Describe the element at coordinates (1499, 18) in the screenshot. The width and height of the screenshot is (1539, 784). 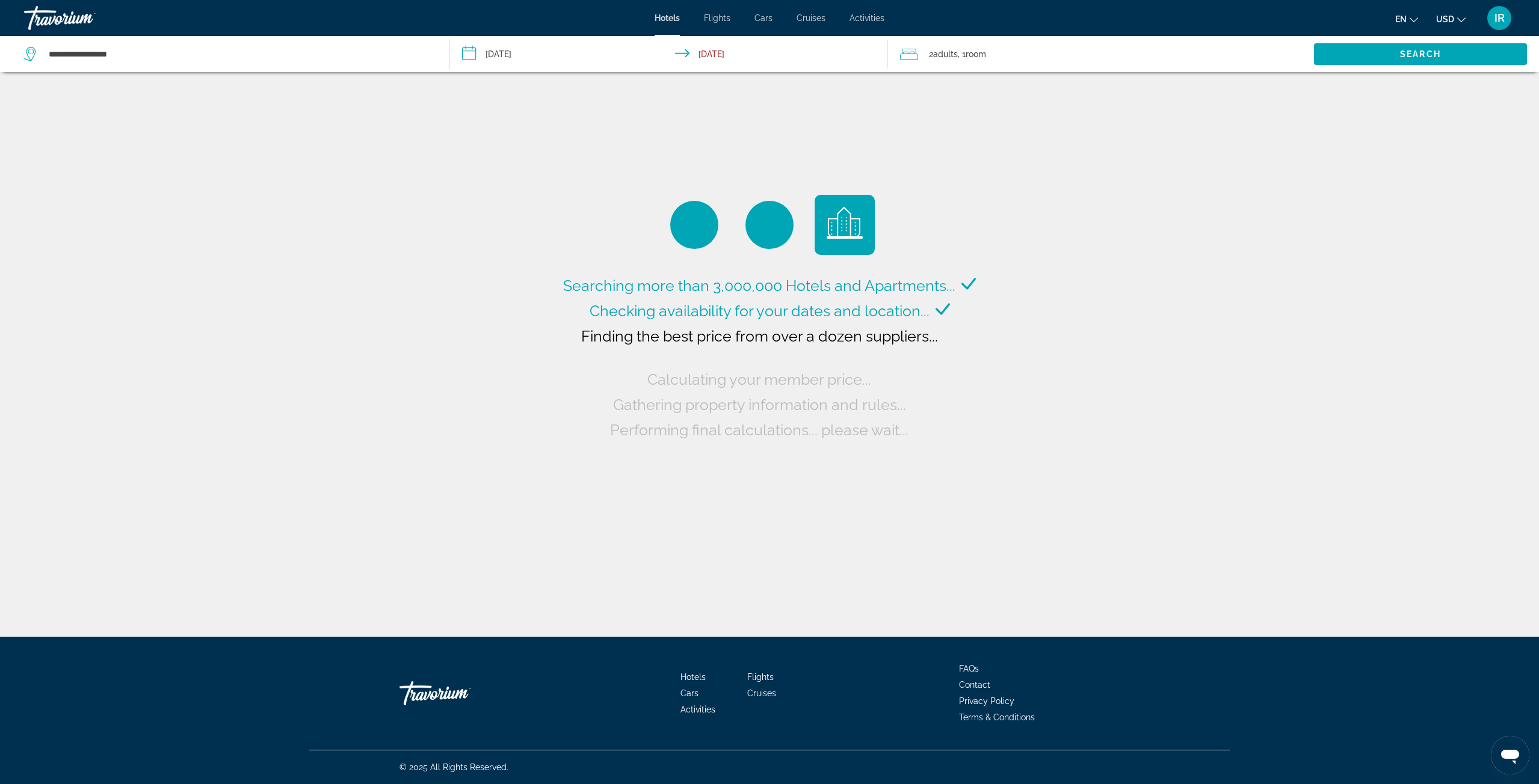
I see `button: User Menu` at that location.